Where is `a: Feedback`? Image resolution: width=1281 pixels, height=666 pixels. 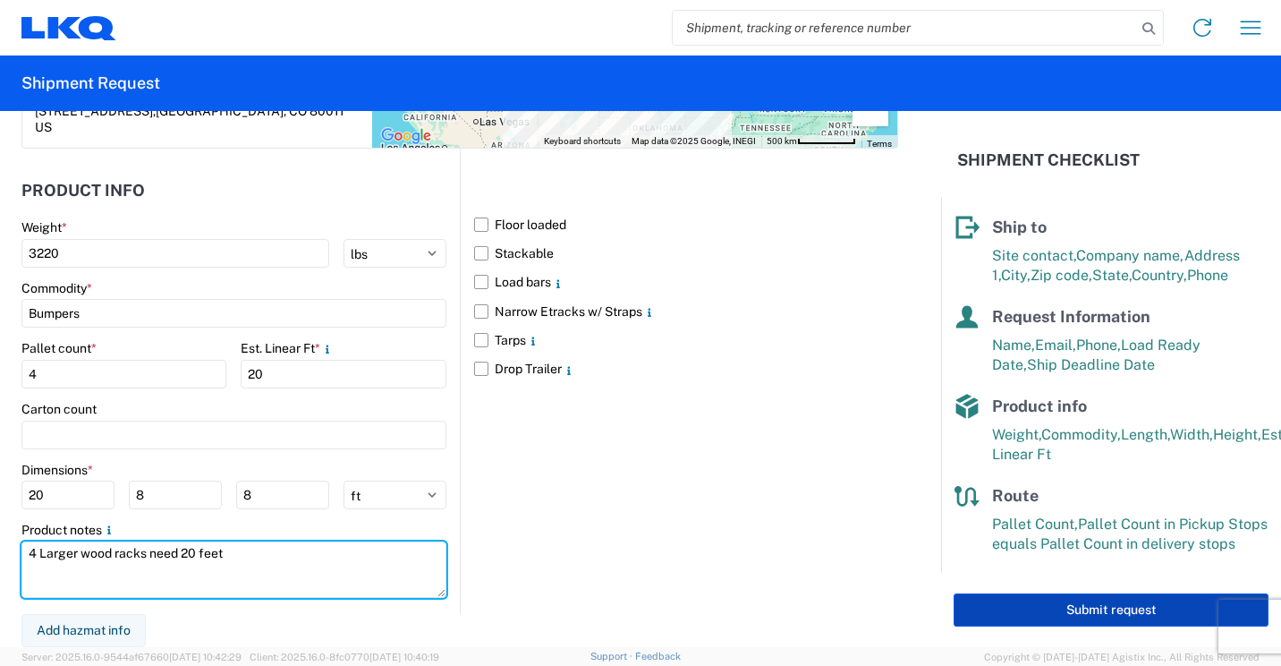 a: Feedback is located at coordinates (658, 656).